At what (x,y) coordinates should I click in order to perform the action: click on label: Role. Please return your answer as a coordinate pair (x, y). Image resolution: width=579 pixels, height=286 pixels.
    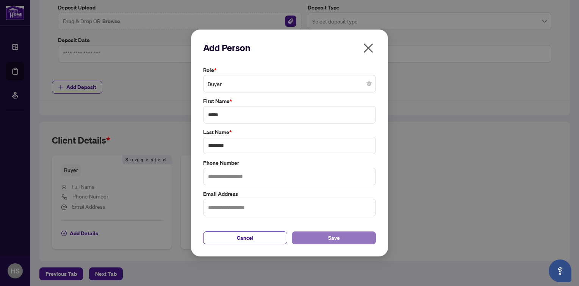
    Looking at the image, I should click on (290, 70).